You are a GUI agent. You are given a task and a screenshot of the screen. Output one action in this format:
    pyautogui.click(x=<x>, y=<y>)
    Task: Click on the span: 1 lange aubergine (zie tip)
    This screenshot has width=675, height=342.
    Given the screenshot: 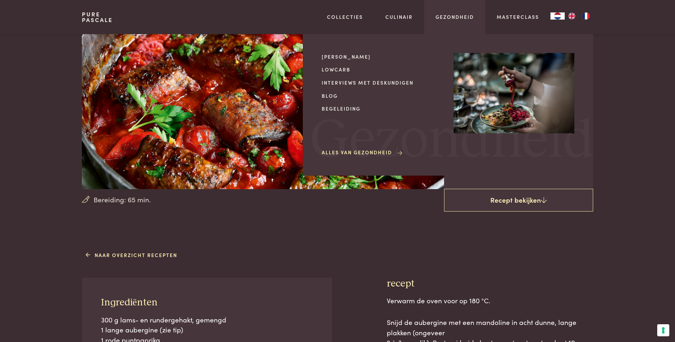 What is the action you would take?
    pyautogui.click(x=142, y=330)
    